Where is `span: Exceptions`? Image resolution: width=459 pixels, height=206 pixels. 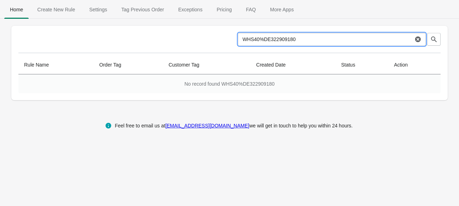 span: Exceptions is located at coordinates (190, 10).